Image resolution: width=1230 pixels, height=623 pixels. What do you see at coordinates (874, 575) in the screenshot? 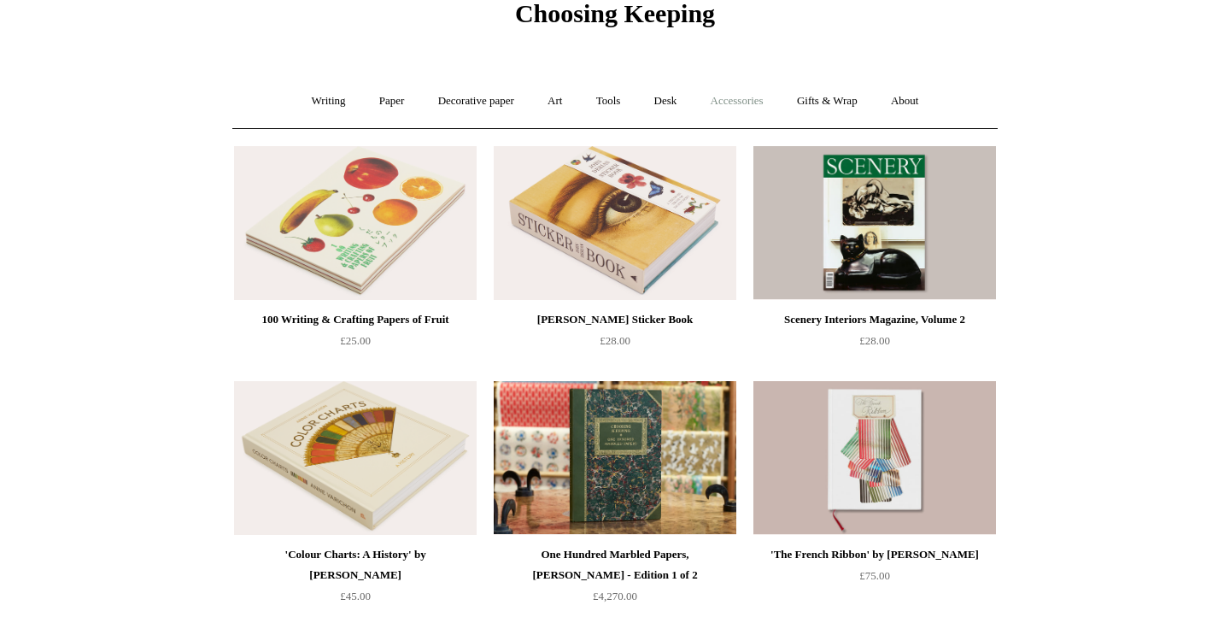
I see `span: £75.00` at bounding box center [874, 575].